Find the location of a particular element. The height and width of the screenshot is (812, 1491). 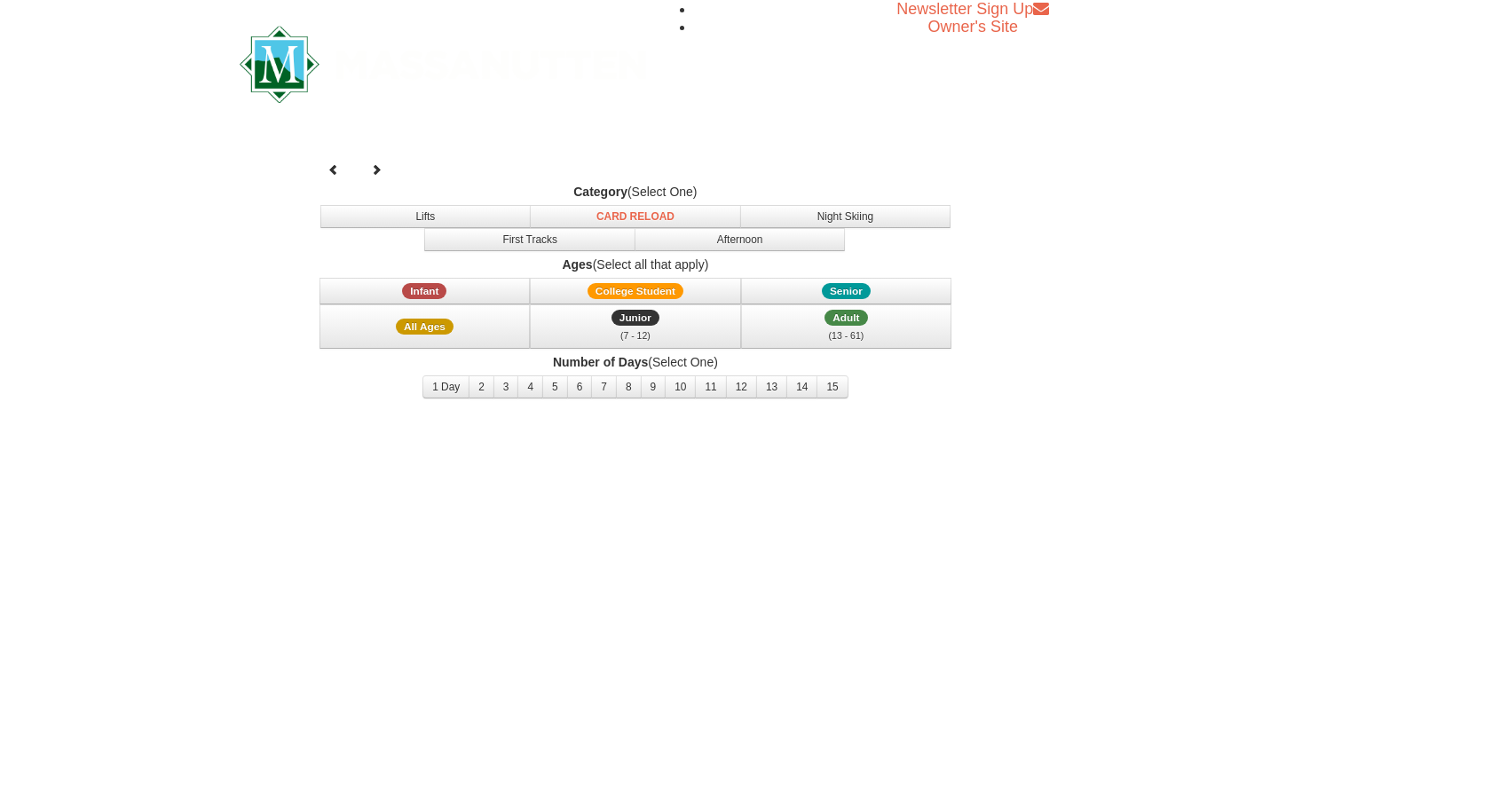

span: All Ages is located at coordinates (424, 326).